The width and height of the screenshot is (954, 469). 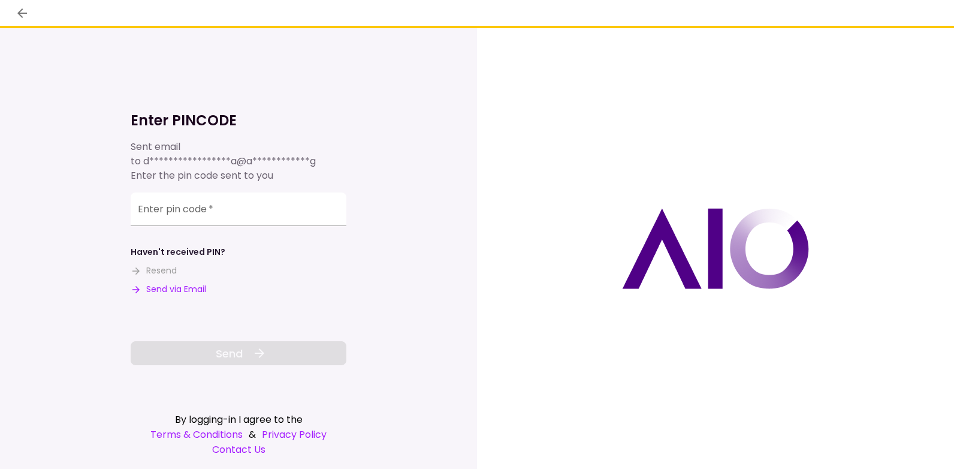 What do you see at coordinates (229, 353) in the screenshot?
I see `span: Send` at bounding box center [229, 353].